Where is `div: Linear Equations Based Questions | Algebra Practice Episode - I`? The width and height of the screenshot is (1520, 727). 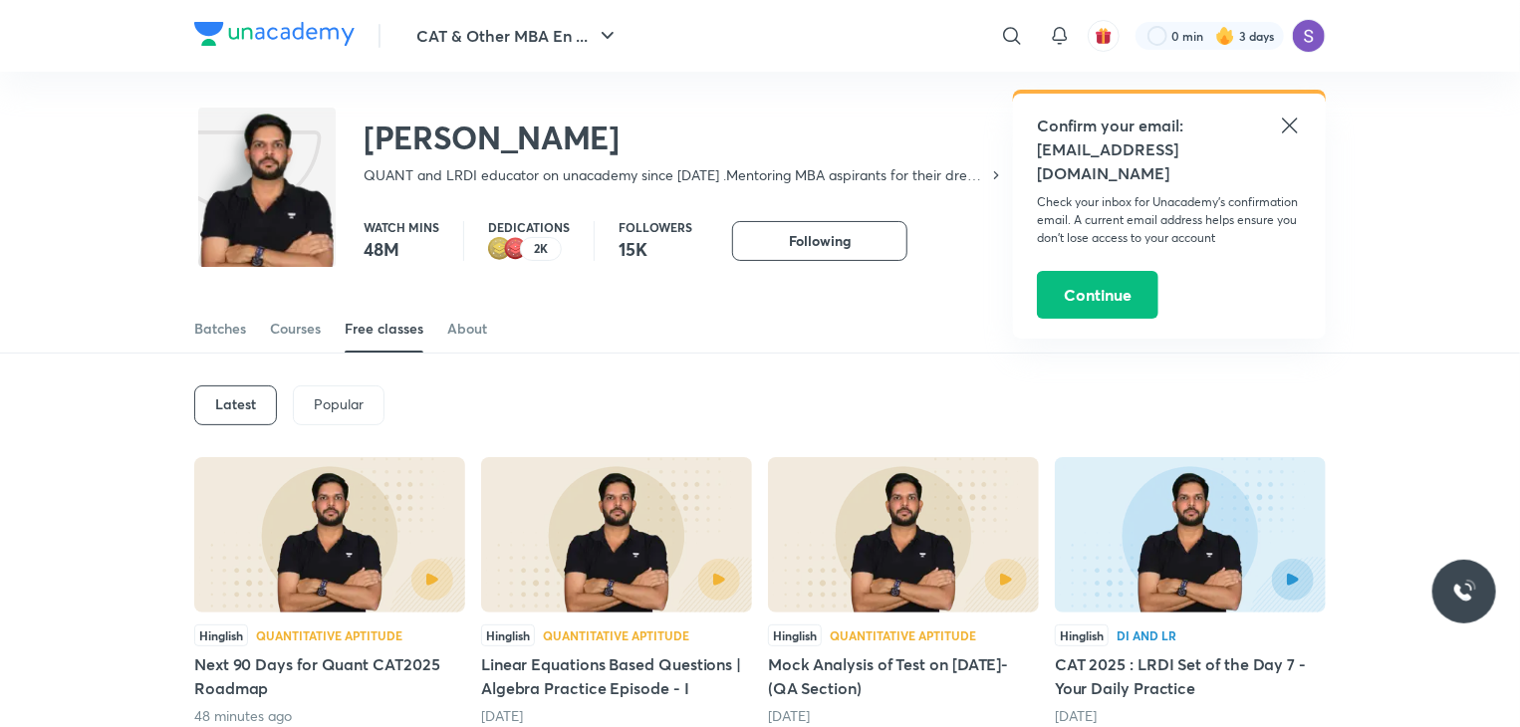 div: Linear Equations Based Questions | Algebra Practice Episode - I is located at coordinates (616, 591).